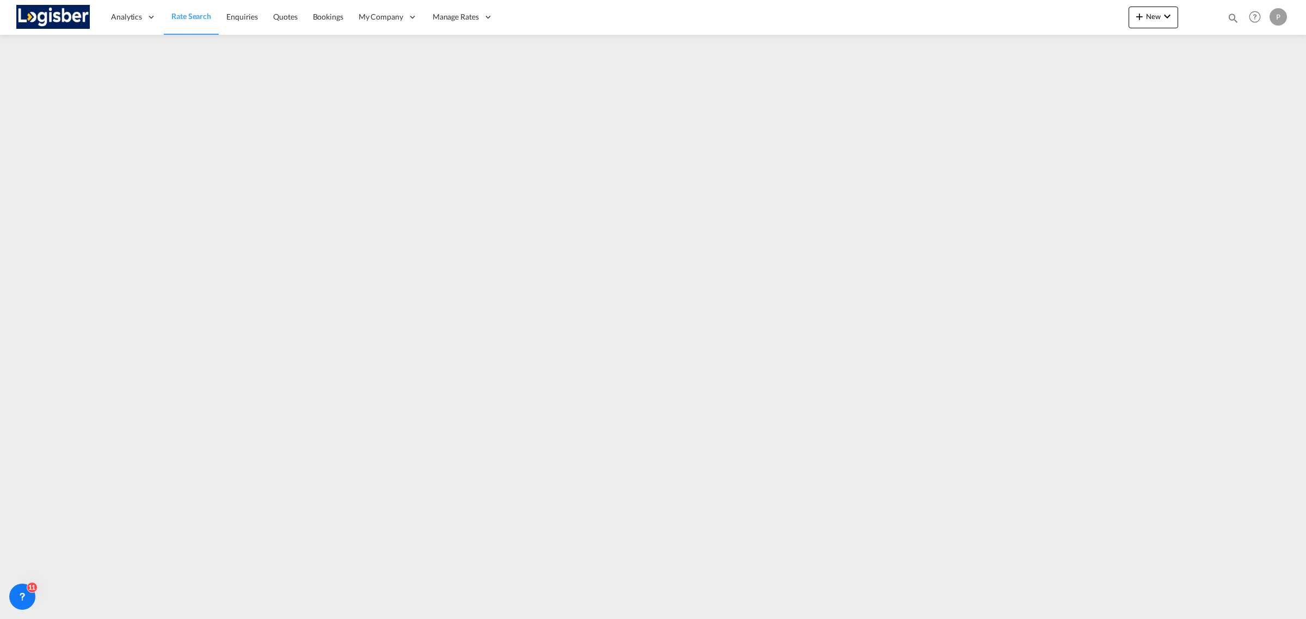 This screenshot has height=619, width=1306. Describe the element at coordinates (1167, 16) in the screenshot. I see `md-icon: icon-chevron-down` at that location.